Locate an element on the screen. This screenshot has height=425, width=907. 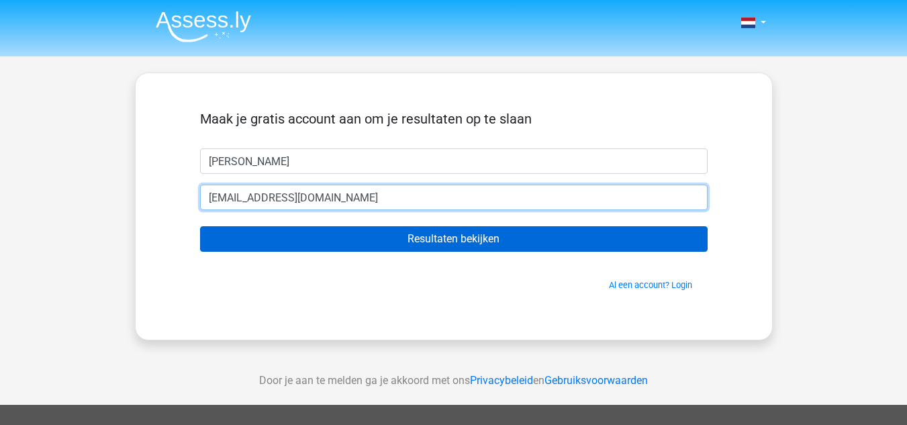
img: Assessly is located at coordinates (203, 26).